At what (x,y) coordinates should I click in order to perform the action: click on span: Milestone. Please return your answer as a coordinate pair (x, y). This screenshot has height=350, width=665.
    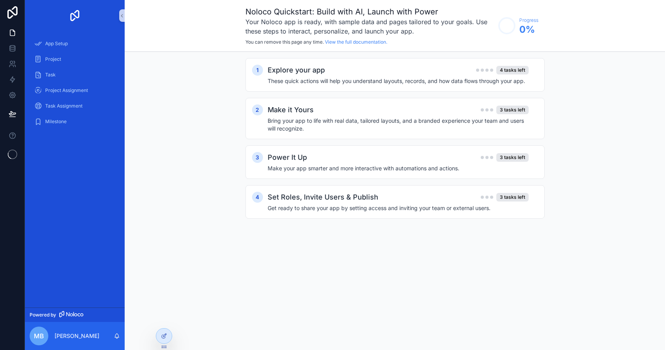
    Looking at the image, I should click on (56, 122).